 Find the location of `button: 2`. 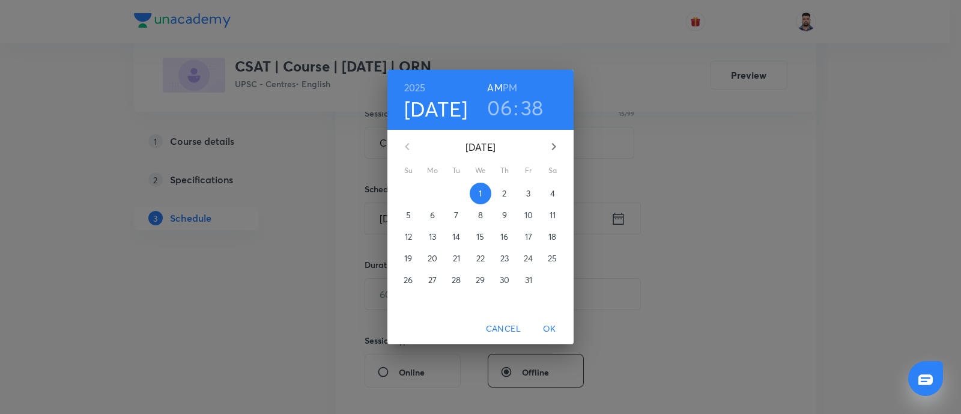

button: 2 is located at coordinates (504, 193).